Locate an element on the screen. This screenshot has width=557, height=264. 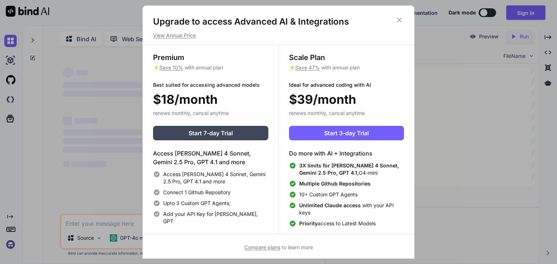
h3: Premium is located at coordinates (211, 58).